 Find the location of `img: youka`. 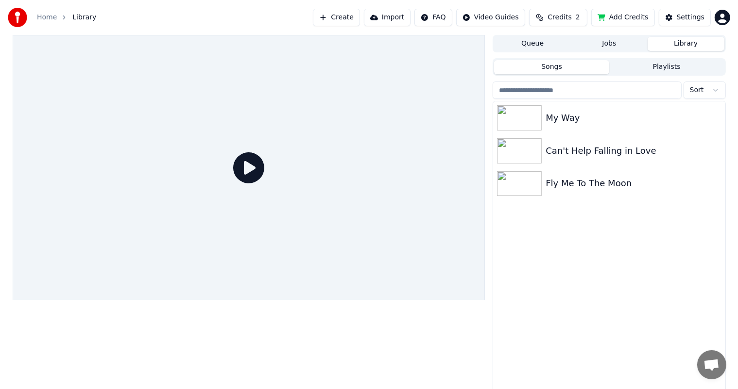

img: youka is located at coordinates (17, 17).